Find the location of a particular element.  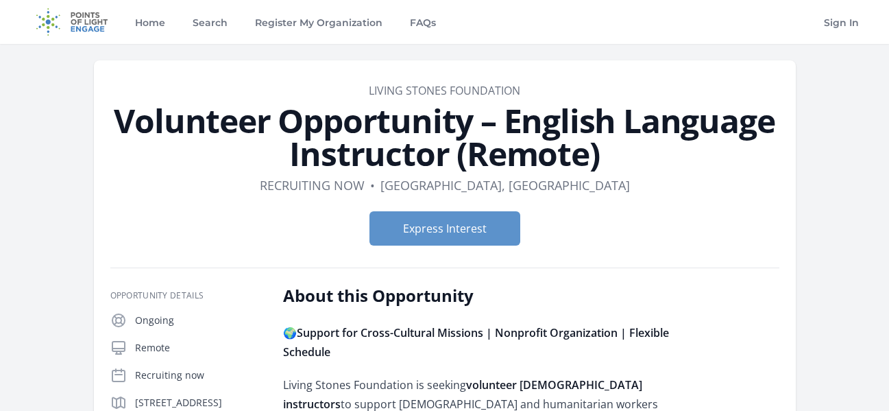

strong: Support for Cross-Cultural Missions | Nonprofit Organization | Flexible Schedule is located at coordinates (476, 342).